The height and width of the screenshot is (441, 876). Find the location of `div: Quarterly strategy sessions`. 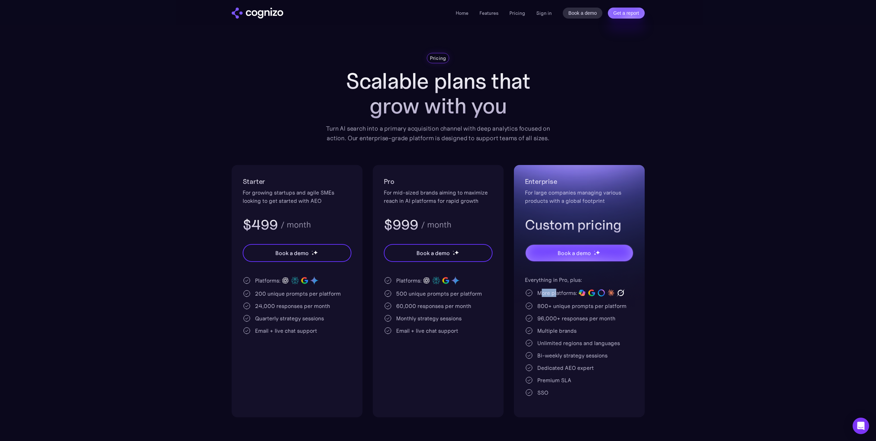

div: Quarterly strategy sessions is located at coordinates (289, 319).